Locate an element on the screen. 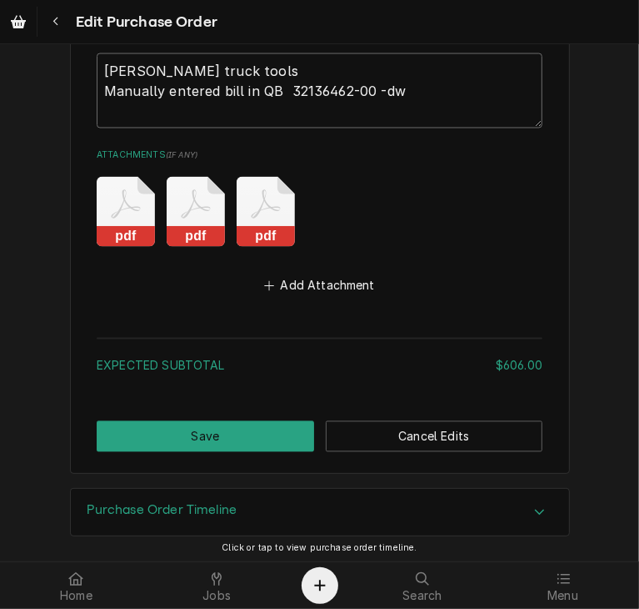 The height and width of the screenshot is (609, 639). div: Accordion Header is located at coordinates (320, 512).